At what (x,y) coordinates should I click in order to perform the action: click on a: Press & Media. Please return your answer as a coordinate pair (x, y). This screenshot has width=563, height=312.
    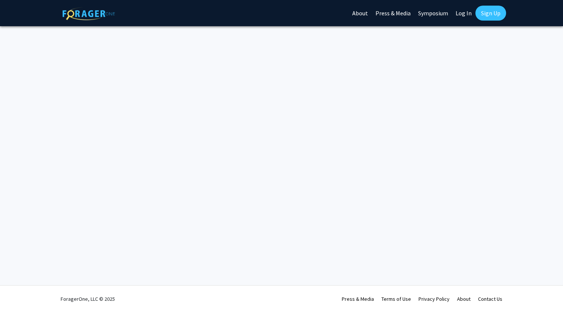
    Looking at the image, I should click on (358, 299).